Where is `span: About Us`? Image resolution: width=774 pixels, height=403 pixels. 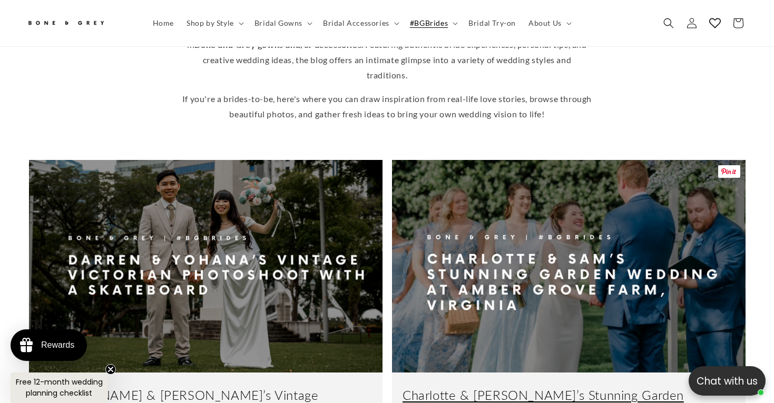
span: About Us is located at coordinates (545, 23).